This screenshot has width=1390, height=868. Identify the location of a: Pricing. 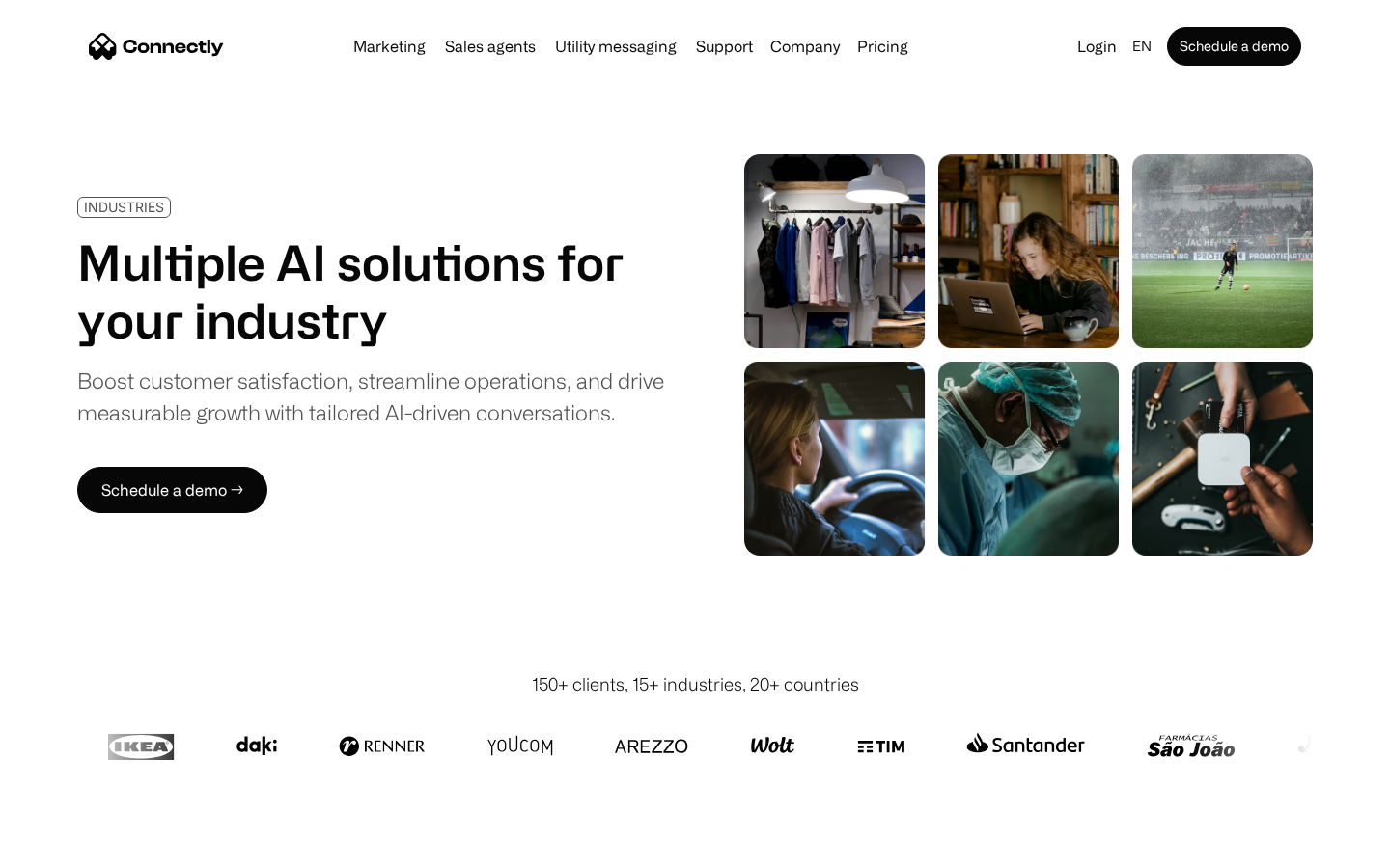
(882, 47).